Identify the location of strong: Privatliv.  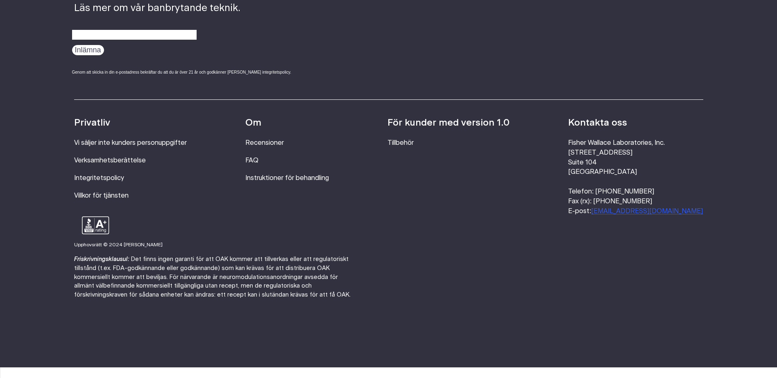
(92, 123).